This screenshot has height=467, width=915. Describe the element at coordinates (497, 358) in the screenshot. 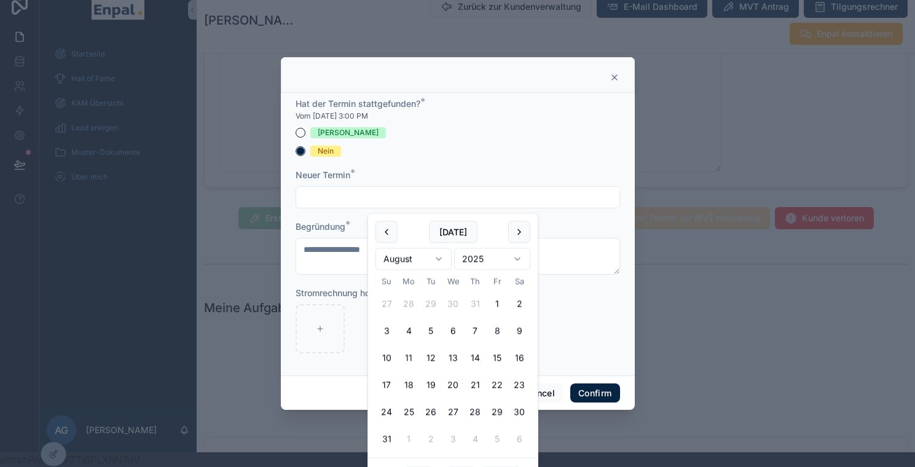

I see `button: Friday, August 15th, 2025` at that location.